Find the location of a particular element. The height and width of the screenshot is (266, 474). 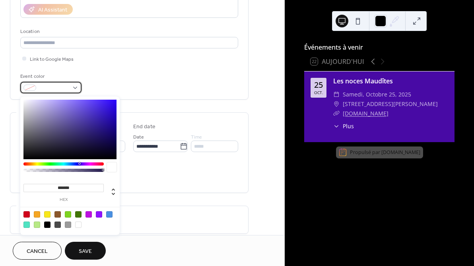

div: #4A90E2 is located at coordinates (109, 215).